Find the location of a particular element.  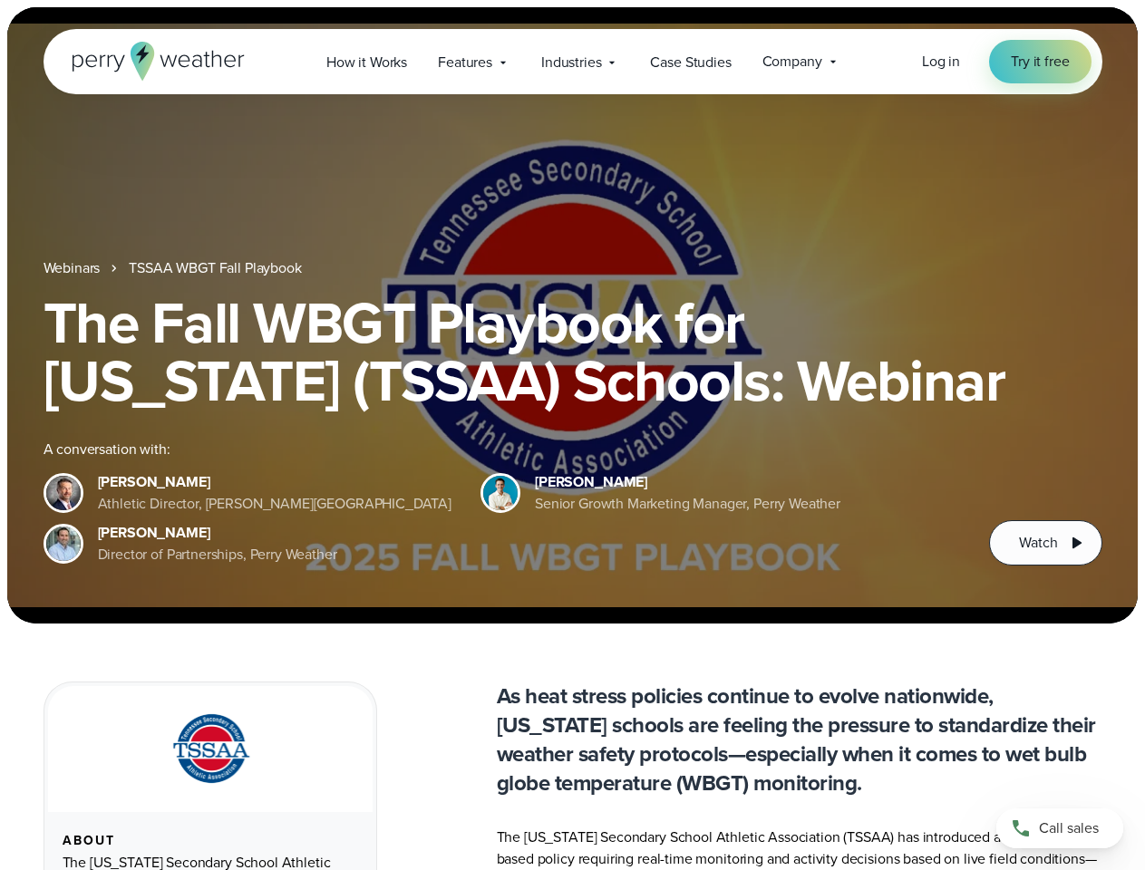

span: How it Works is located at coordinates (366, 63).